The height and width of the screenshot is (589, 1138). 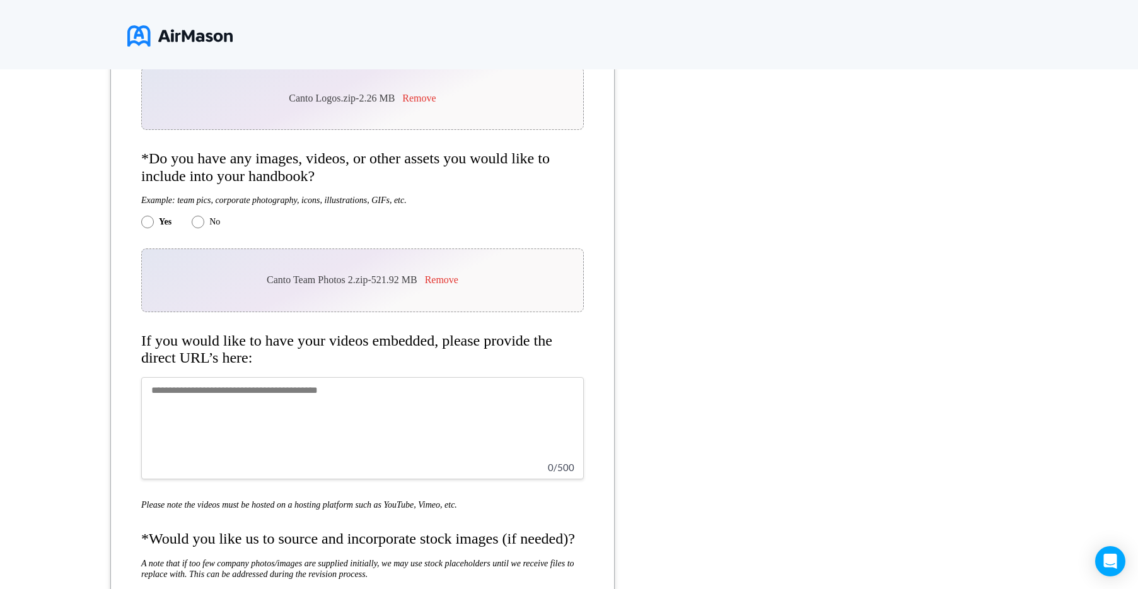 What do you see at coordinates (561, 467) in the screenshot?
I see `span: 0 / 500` at bounding box center [561, 467].